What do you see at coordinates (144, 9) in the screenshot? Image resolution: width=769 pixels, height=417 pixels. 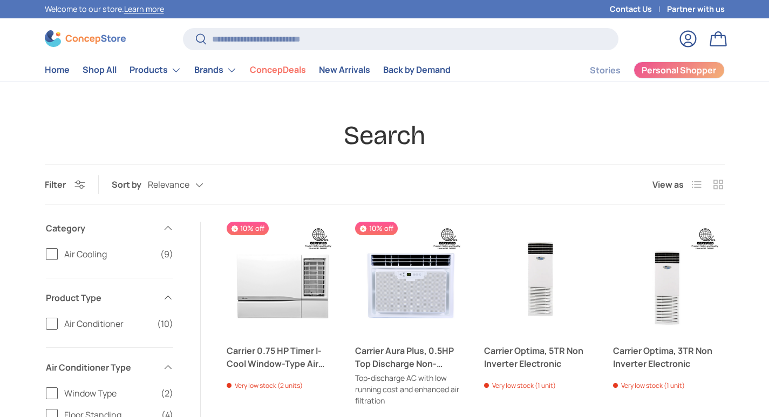 I see `a: Learn more` at bounding box center [144, 9].